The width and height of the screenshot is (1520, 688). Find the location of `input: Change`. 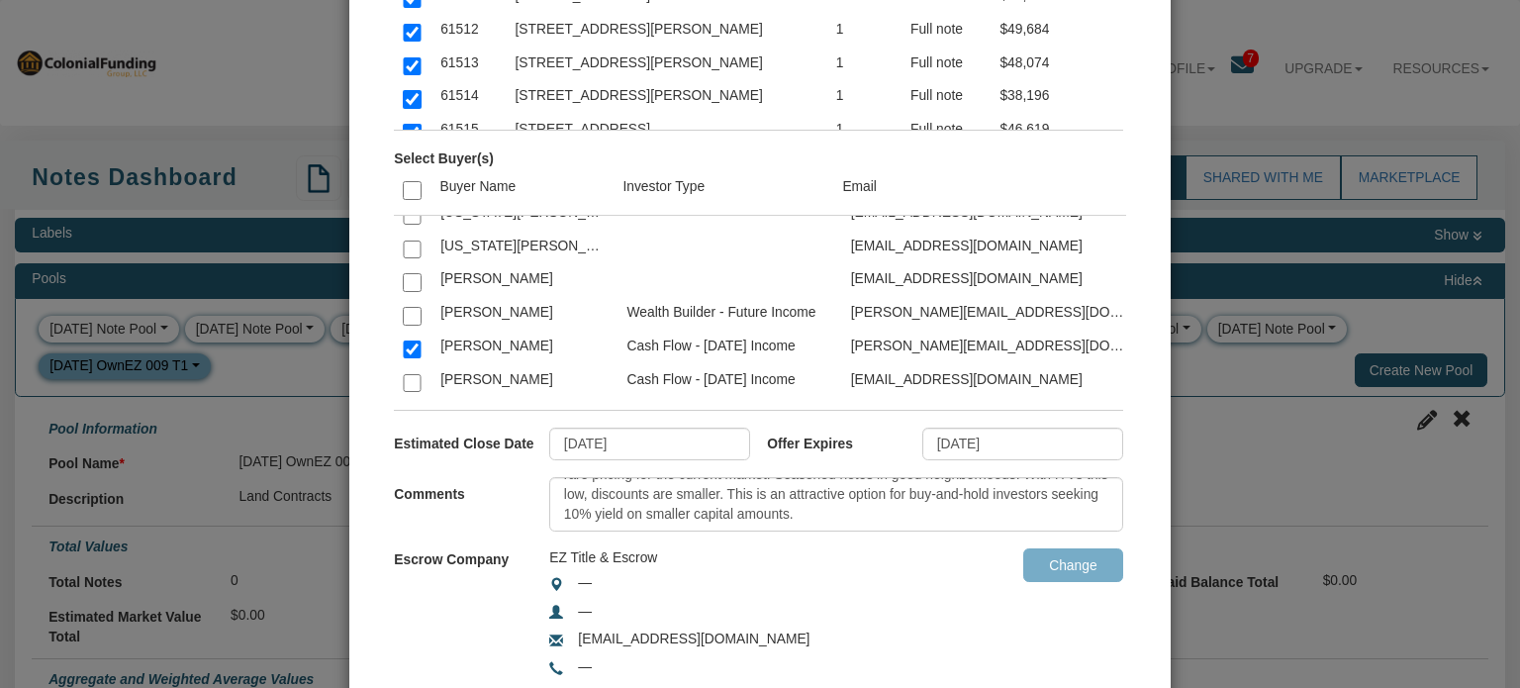

input: Change is located at coordinates (1073, 565).